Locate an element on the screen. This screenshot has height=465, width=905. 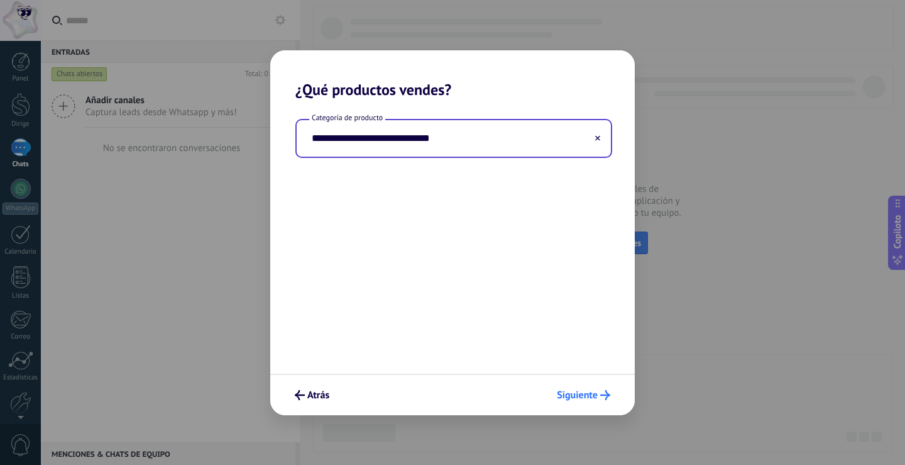
button: Atrás is located at coordinates (312, 395).